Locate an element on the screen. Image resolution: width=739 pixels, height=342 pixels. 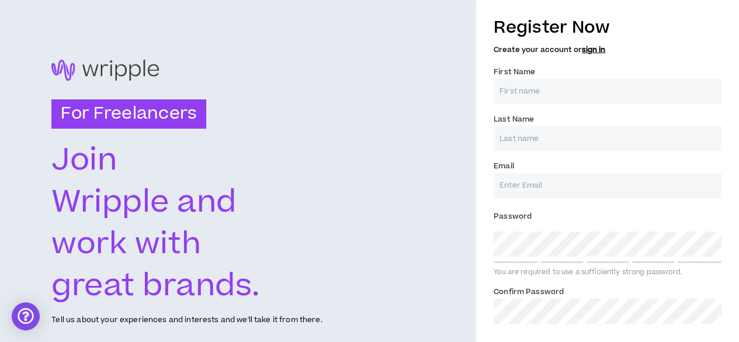
img: logo_orange.svg is located at coordinates (23, 23).